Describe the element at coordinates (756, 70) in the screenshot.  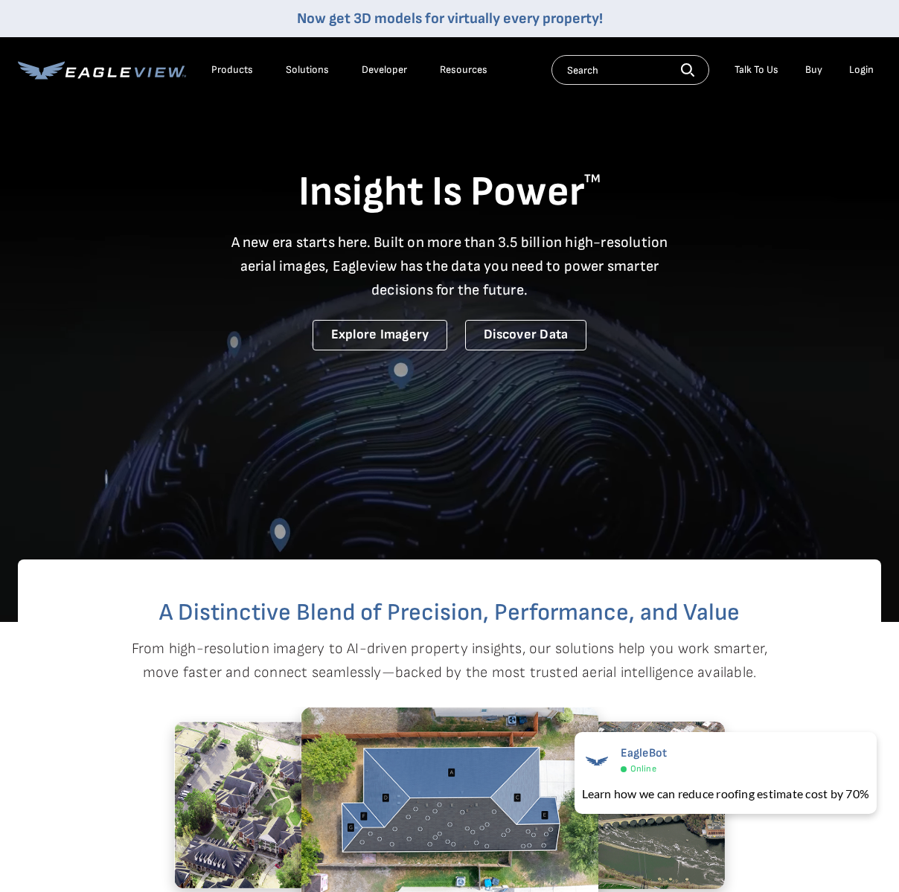
I see `div: Talk To Us` at that location.